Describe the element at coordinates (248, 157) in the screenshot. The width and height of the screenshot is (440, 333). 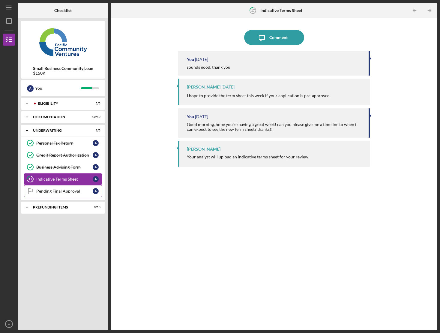
I see `div: Your analyst will upload an indicative terms sheet for your review.` at that location.